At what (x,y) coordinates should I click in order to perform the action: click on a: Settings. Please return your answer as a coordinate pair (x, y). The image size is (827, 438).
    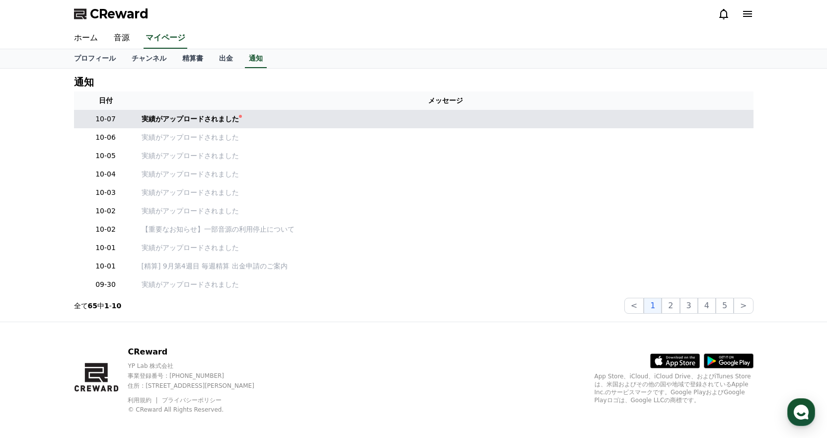
    Looking at the image, I should click on (159, 327).